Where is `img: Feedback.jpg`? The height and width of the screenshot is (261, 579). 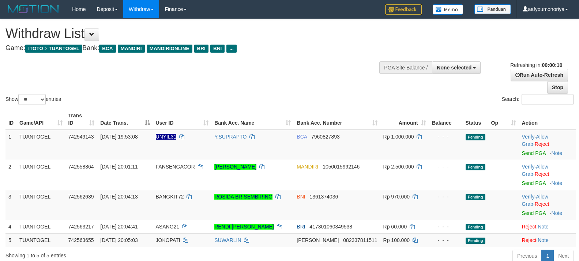 img: Feedback.jpg is located at coordinates (403, 10).